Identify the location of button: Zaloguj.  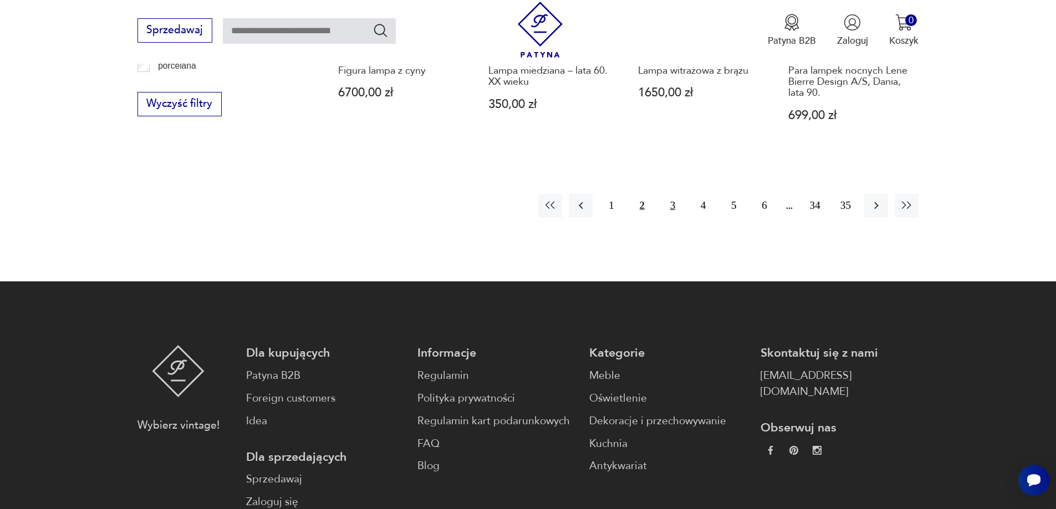
(852, 30).